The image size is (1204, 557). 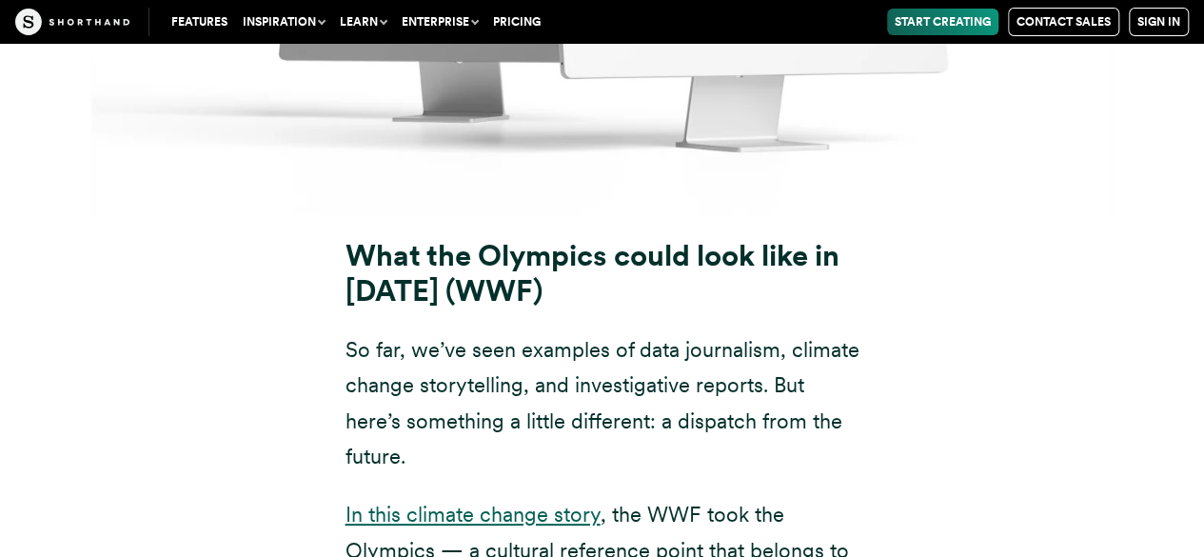 What do you see at coordinates (199, 22) in the screenshot?
I see `a: Features` at bounding box center [199, 22].